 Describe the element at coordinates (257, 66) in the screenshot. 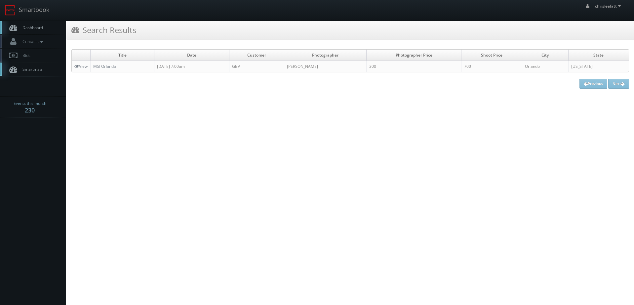

I see `td: GBV` at that location.